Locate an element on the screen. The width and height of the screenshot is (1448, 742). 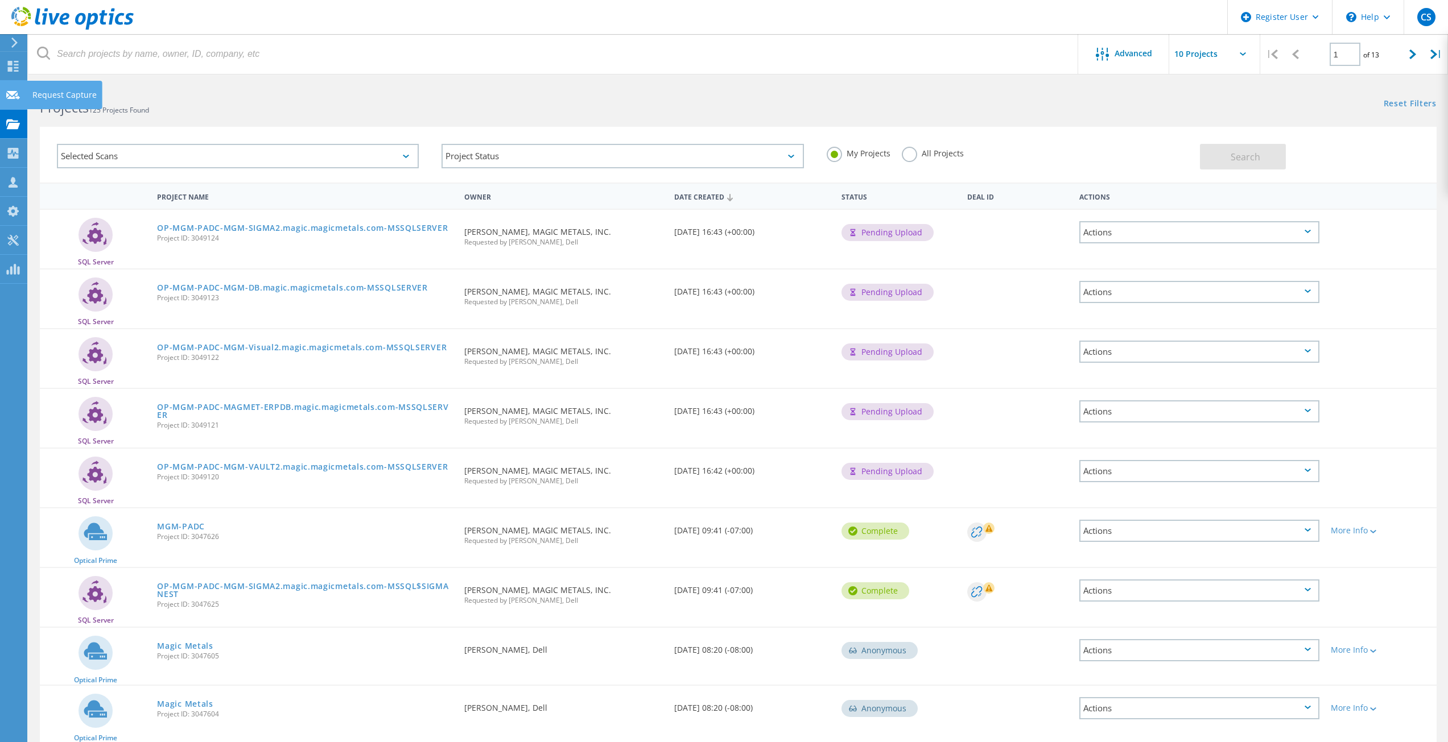
span: Project ID: 3049123 is located at coordinates (305, 298).